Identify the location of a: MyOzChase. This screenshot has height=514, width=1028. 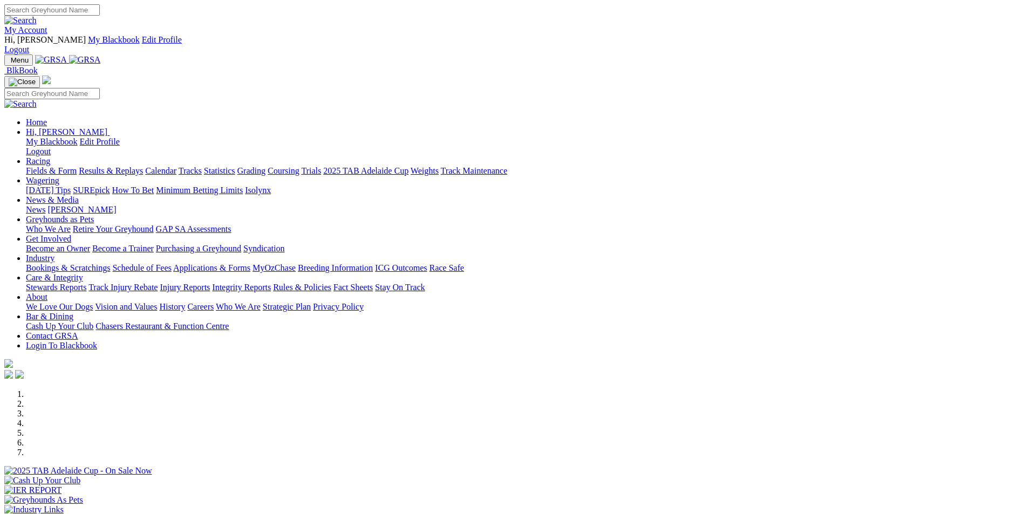
(274, 268).